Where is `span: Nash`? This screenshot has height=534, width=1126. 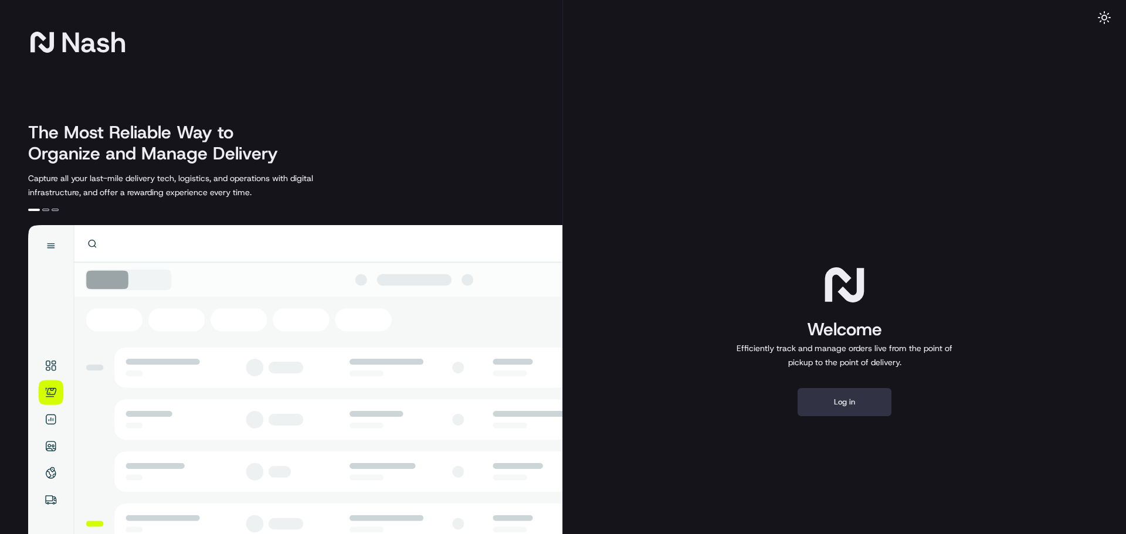
span: Nash is located at coordinates (93, 42).